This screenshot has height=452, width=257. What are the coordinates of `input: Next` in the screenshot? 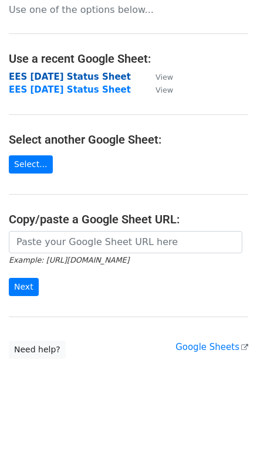 It's located at (23, 287).